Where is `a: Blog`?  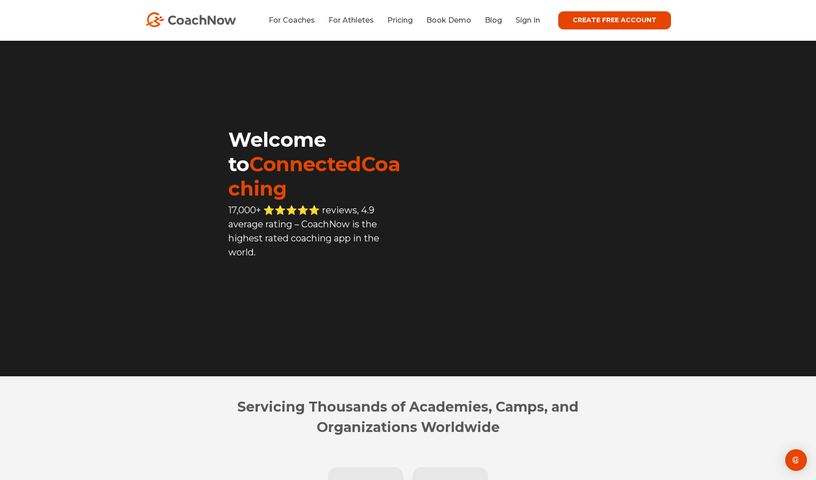 a: Blog is located at coordinates (493, 20).